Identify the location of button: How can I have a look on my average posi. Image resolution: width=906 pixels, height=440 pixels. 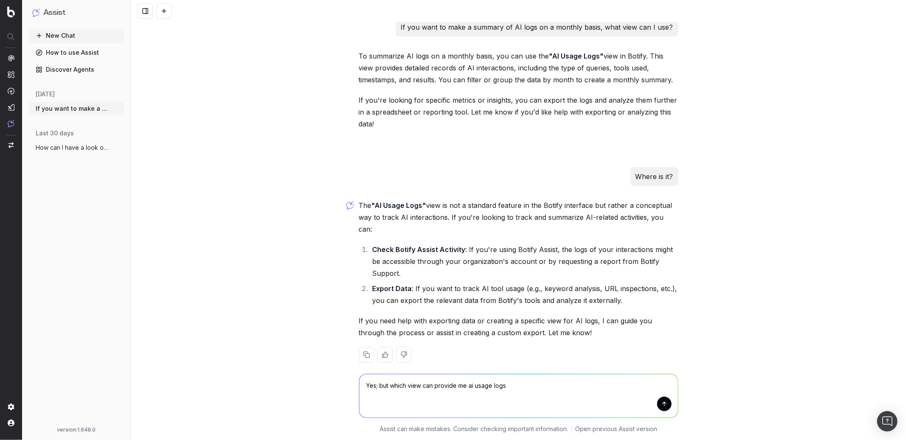
(76, 148).